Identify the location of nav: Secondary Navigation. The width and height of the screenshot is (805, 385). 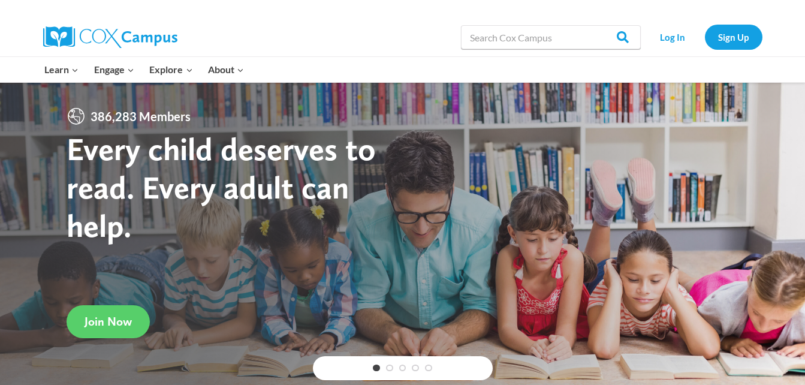
(705, 37).